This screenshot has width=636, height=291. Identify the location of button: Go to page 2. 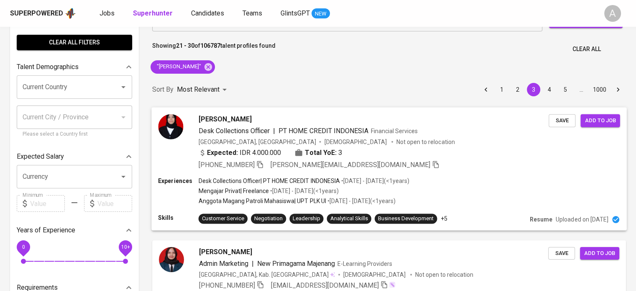
(518, 90).